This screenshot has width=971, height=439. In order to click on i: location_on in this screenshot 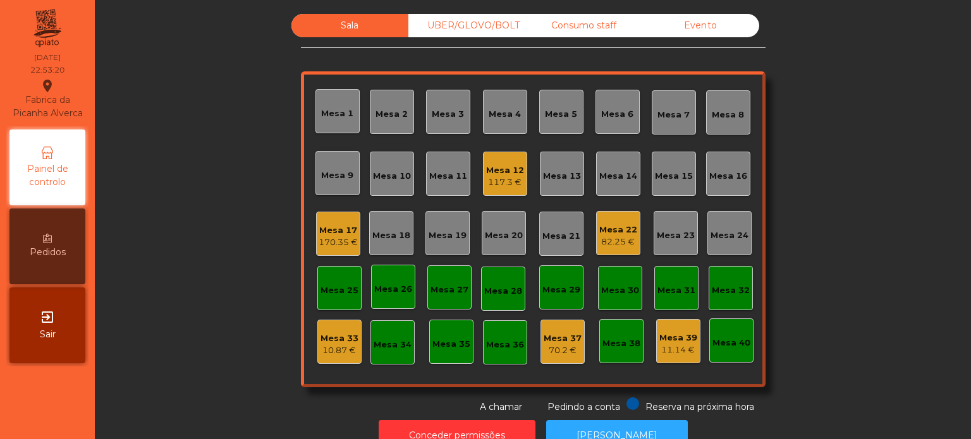, I will do `click(47, 86)`.